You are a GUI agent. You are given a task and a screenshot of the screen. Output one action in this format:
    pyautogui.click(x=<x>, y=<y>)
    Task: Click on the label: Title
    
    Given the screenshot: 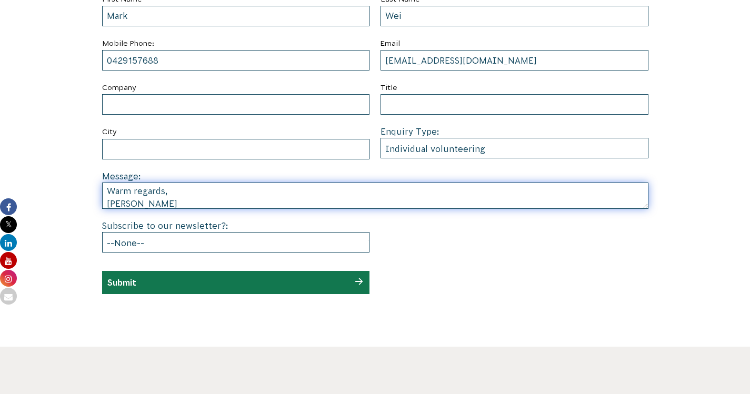 What is the action you would take?
    pyautogui.click(x=514, y=87)
    